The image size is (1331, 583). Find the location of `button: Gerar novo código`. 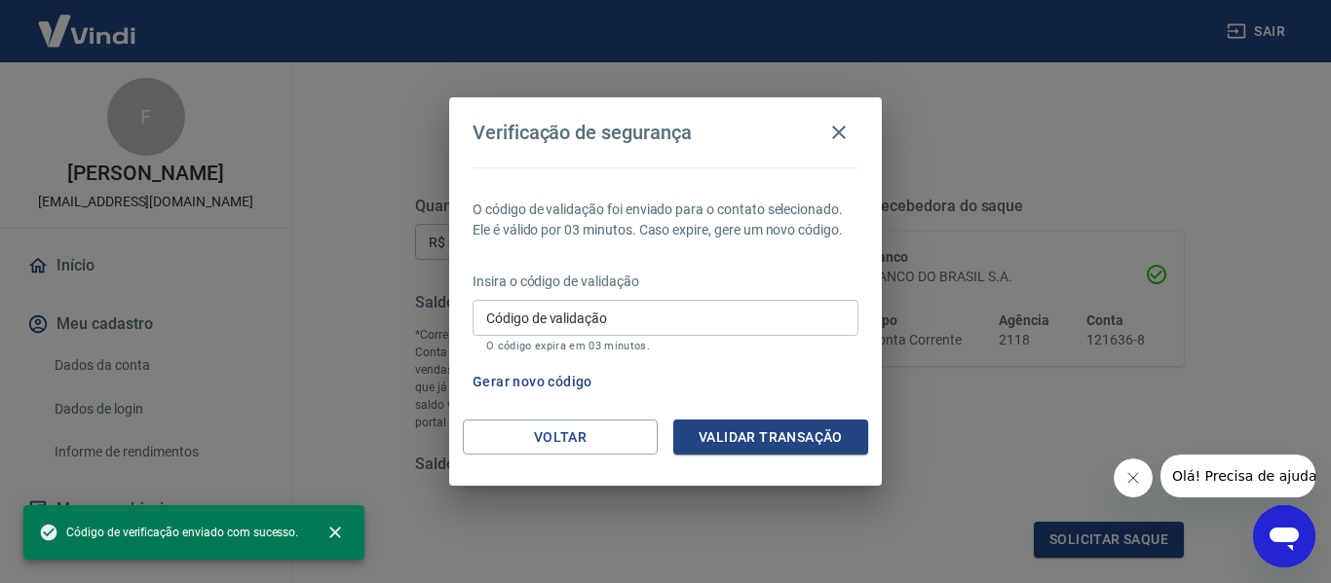

button: Gerar novo código is located at coordinates (532, 382).